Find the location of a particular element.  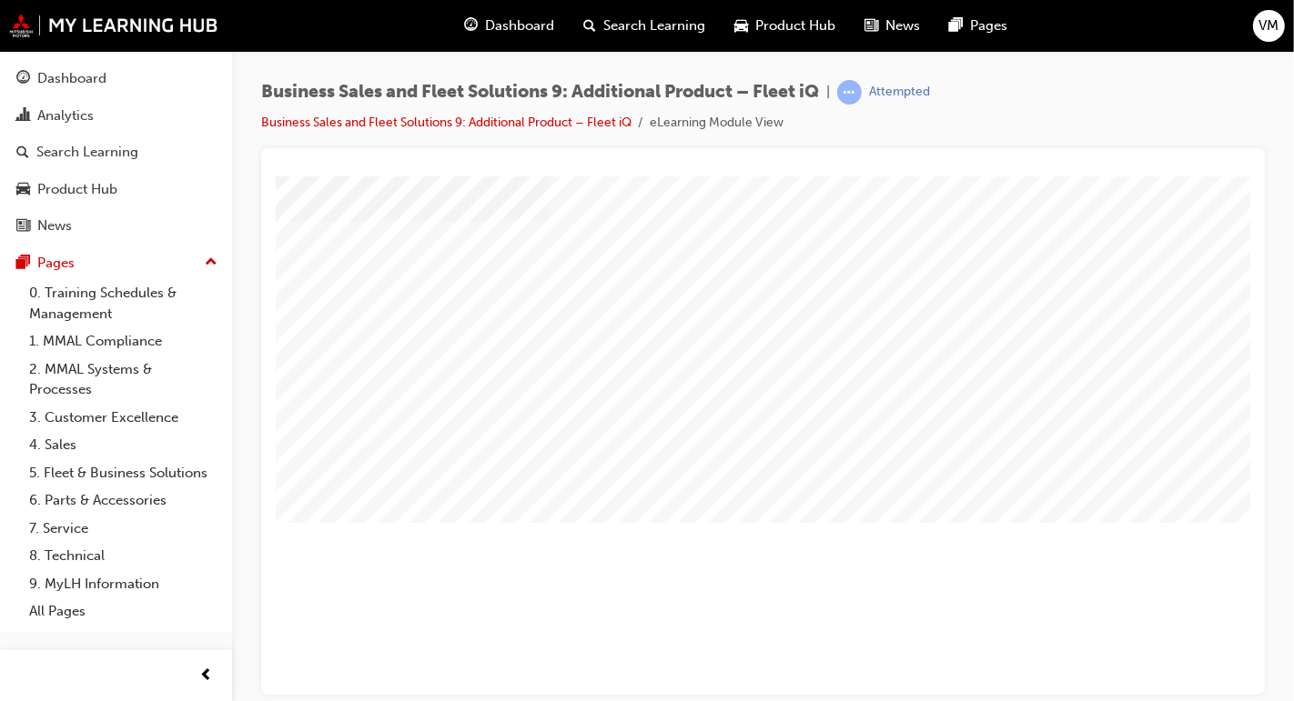

span: up-icon is located at coordinates (211, 263).